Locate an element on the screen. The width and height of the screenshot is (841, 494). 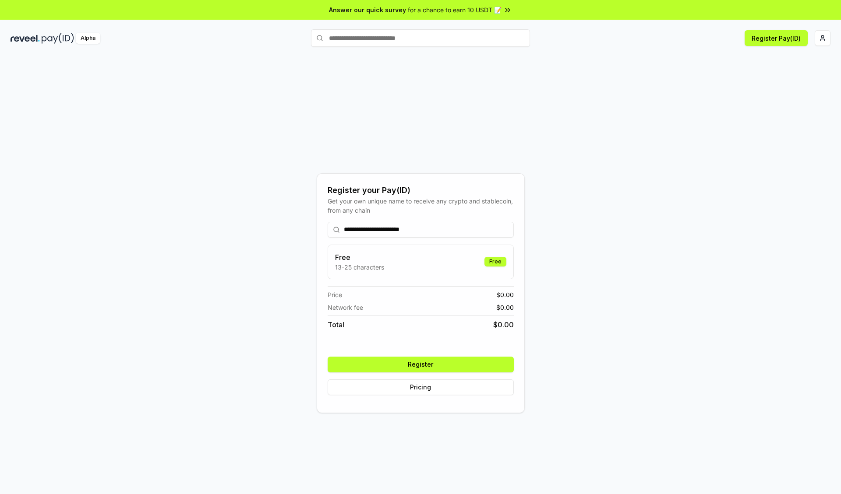
button: Register is located at coordinates (420, 365).